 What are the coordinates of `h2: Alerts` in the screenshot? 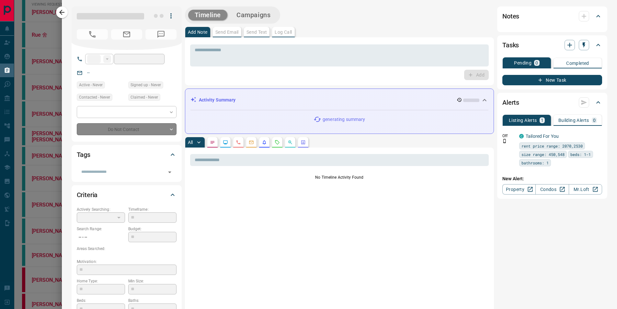 It's located at (511, 102).